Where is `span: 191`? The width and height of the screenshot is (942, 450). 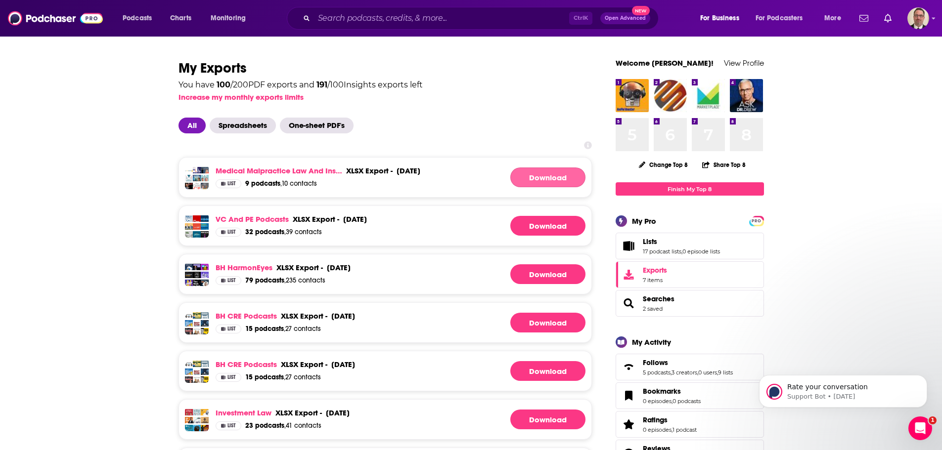 span: 191 is located at coordinates (322, 85).